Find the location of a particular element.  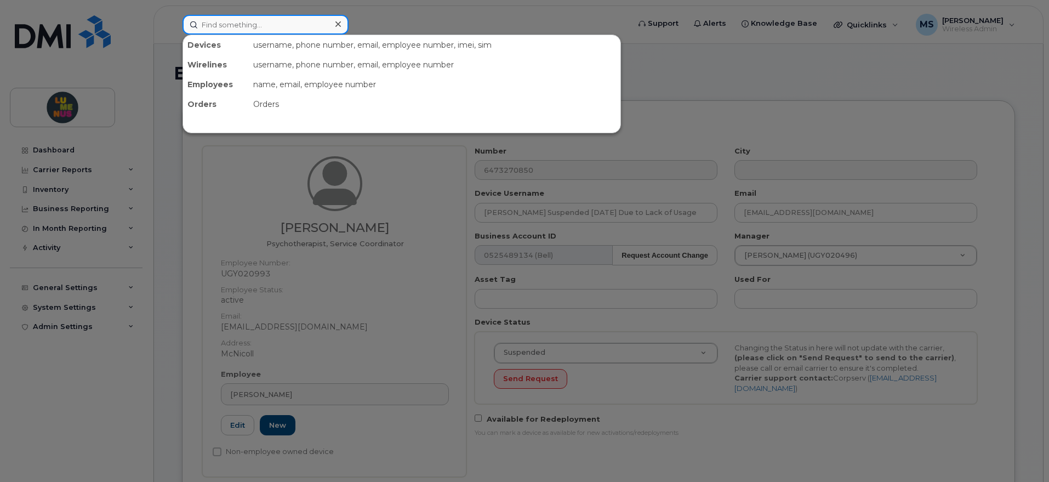

div: name, email, employee number is located at coordinates (435, 84).